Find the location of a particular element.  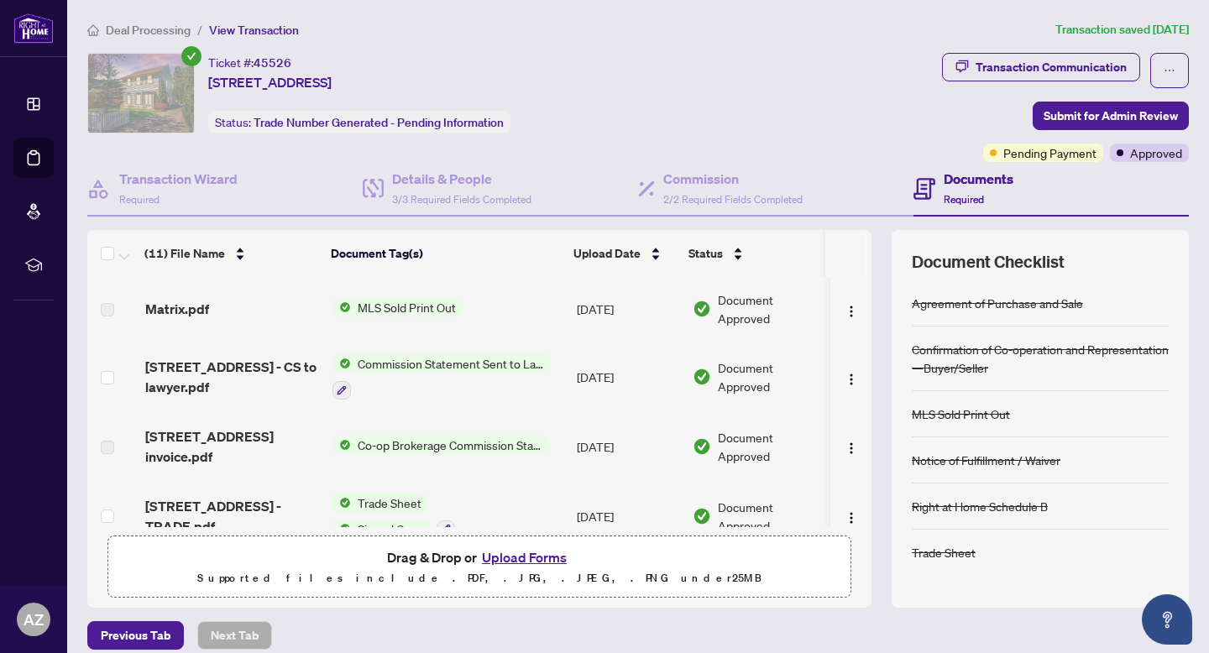

th: Status is located at coordinates (753, 254).